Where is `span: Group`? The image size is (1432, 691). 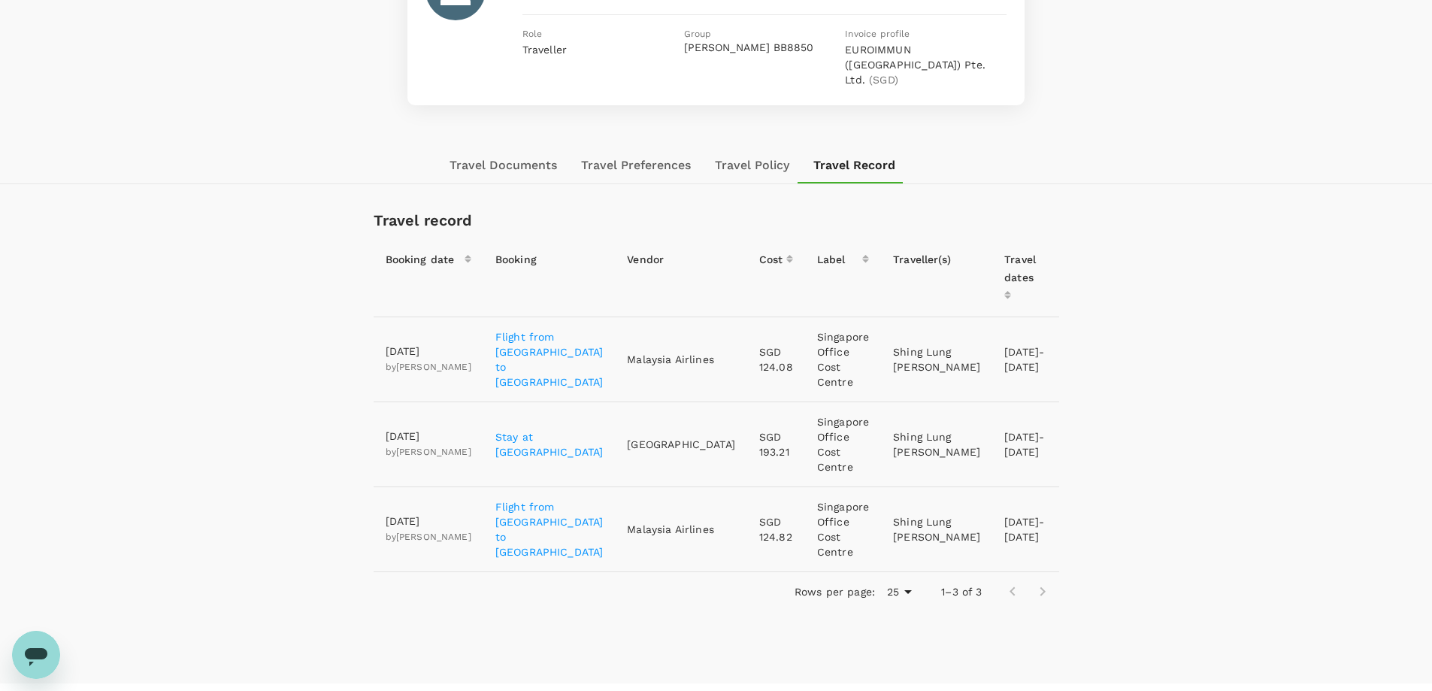
span: Group is located at coordinates (765, 35).